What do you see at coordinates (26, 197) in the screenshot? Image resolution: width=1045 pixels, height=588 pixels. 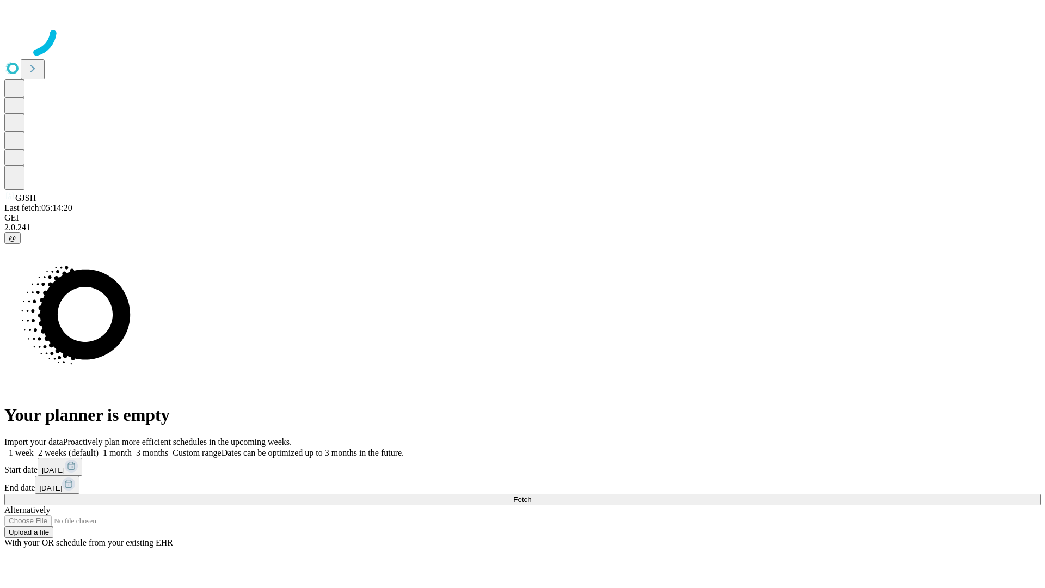 I see `span: GJSH` at bounding box center [26, 197].